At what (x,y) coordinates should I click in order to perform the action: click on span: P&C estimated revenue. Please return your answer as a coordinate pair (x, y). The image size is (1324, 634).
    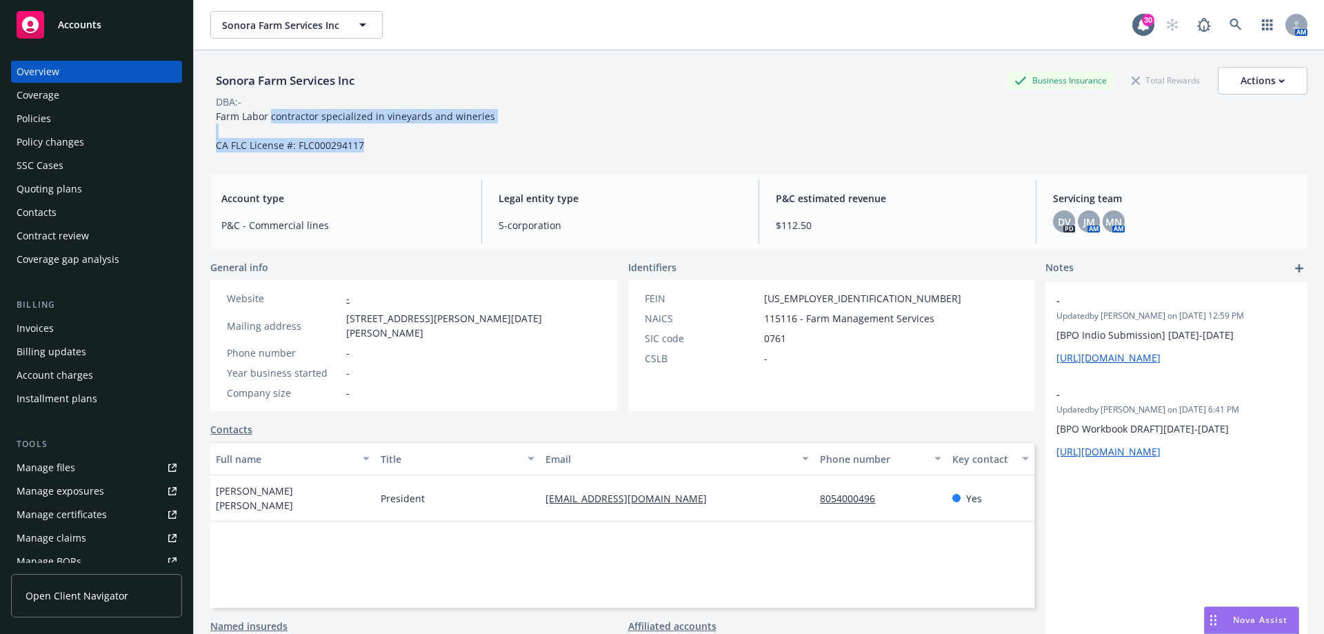
    Looking at the image, I should click on (897, 198).